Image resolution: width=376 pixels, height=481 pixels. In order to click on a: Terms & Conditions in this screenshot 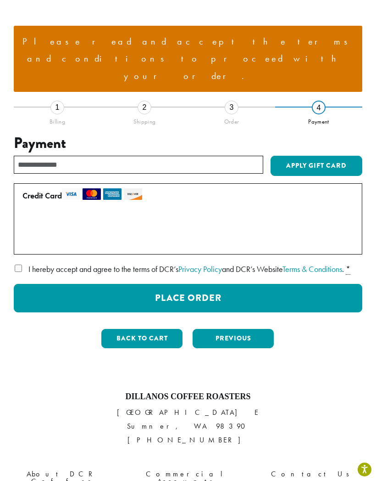, I will do `click(313, 269)`.